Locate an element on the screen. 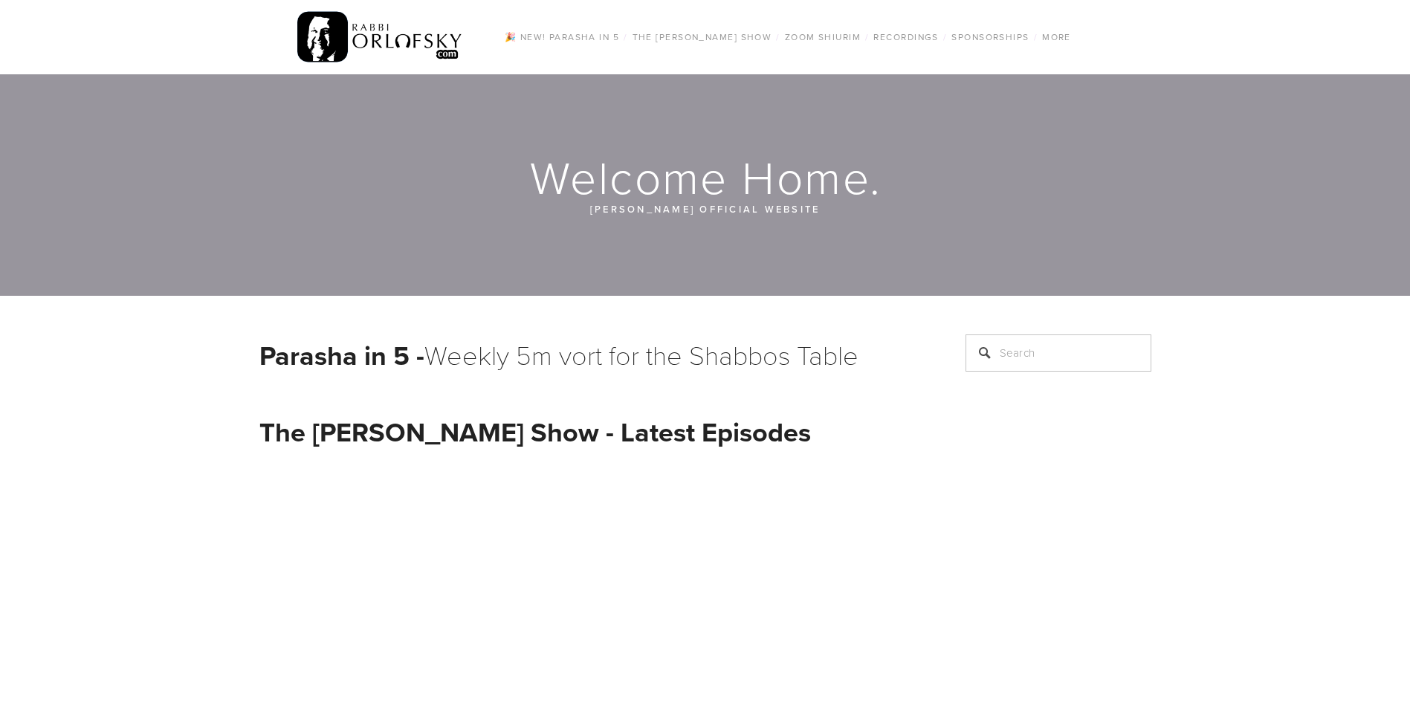 This screenshot has height=709, width=1410. strong: Parasha in 5 - is located at coordinates (342, 355).